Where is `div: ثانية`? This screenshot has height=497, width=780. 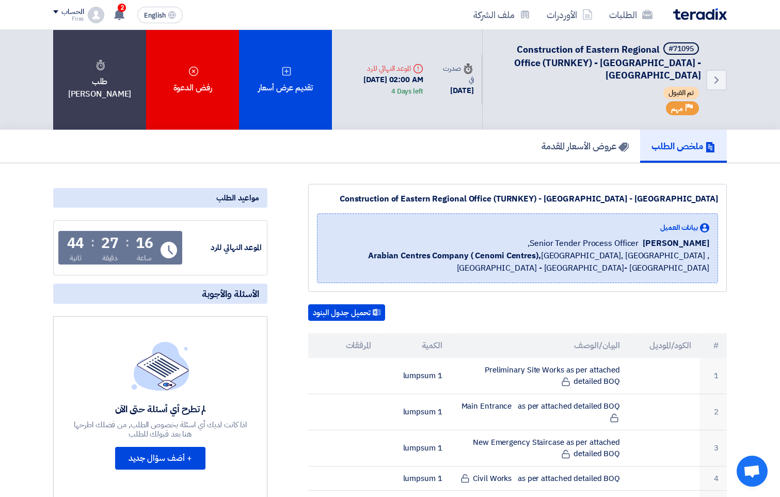 div: ثانية is located at coordinates (75, 258).